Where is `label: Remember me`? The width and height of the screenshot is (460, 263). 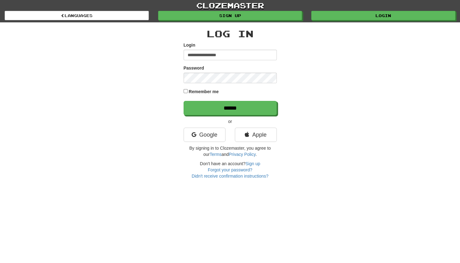
label: Remember me is located at coordinates (203, 92).